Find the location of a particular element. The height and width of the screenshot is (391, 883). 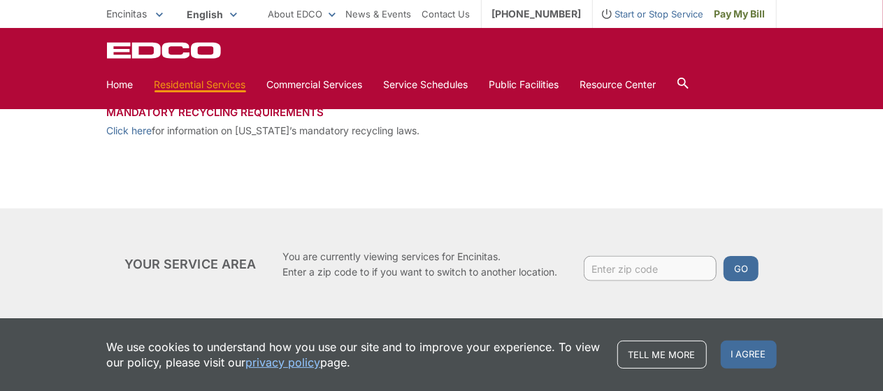

a: About EDCO is located at coordinates (302, 14).